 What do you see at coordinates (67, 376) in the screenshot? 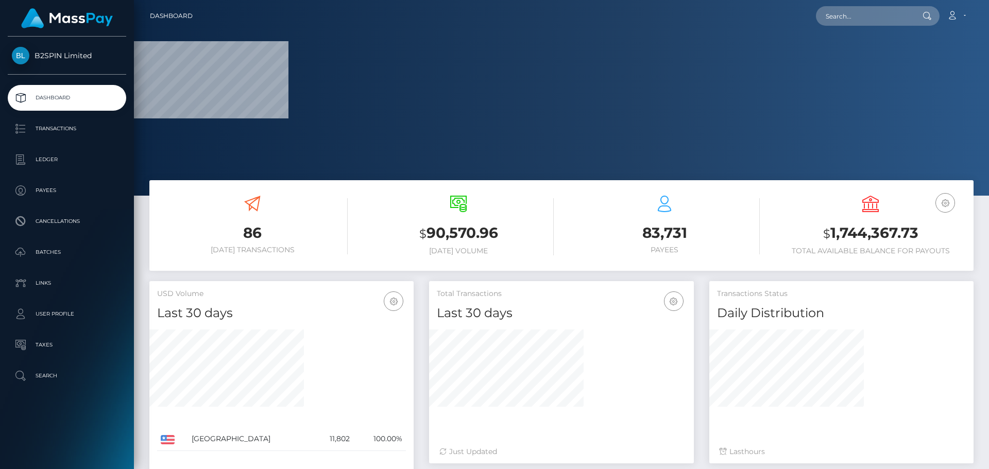
I see `p: Search` at bounding box center [67, 376].